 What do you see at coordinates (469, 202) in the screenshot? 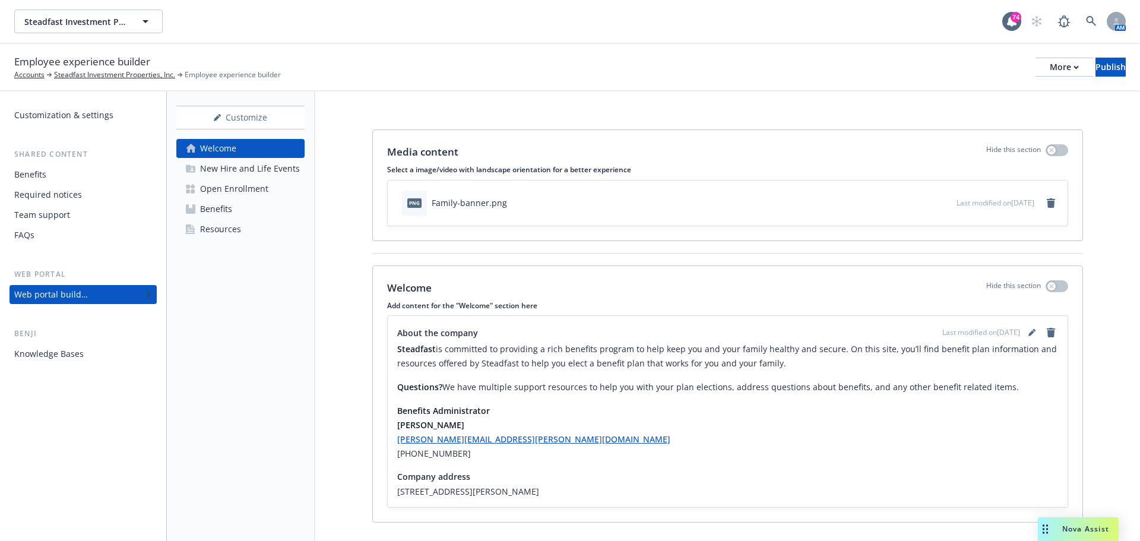
I see `div: Family-banner.png` at bounding box center [469, 202].